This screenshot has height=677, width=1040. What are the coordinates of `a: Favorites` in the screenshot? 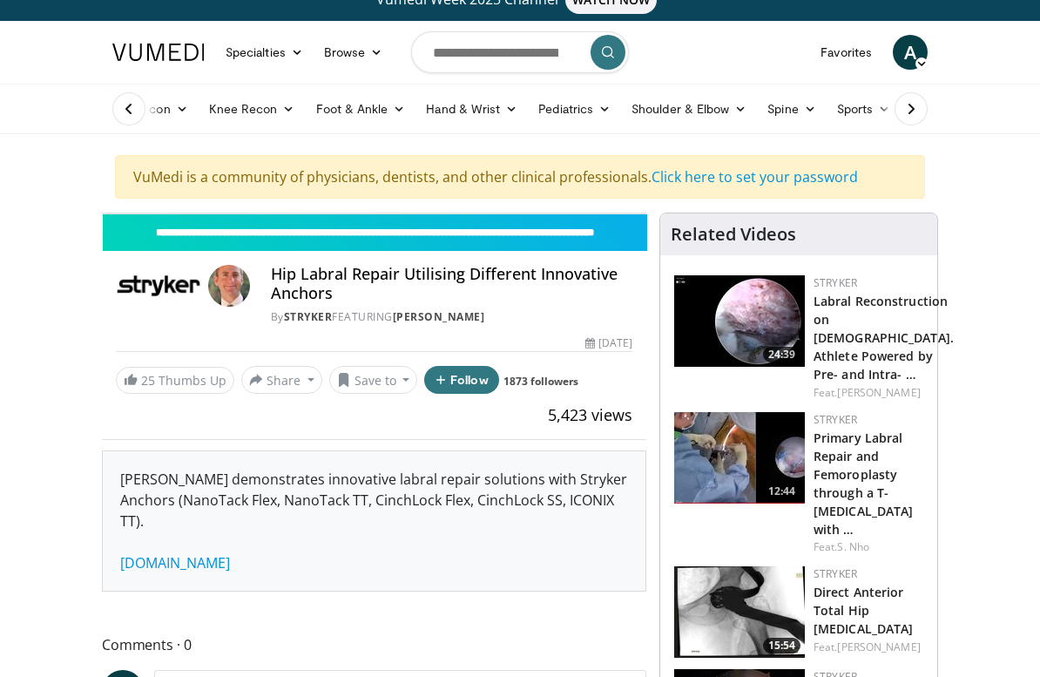 It's located at (846, 52).